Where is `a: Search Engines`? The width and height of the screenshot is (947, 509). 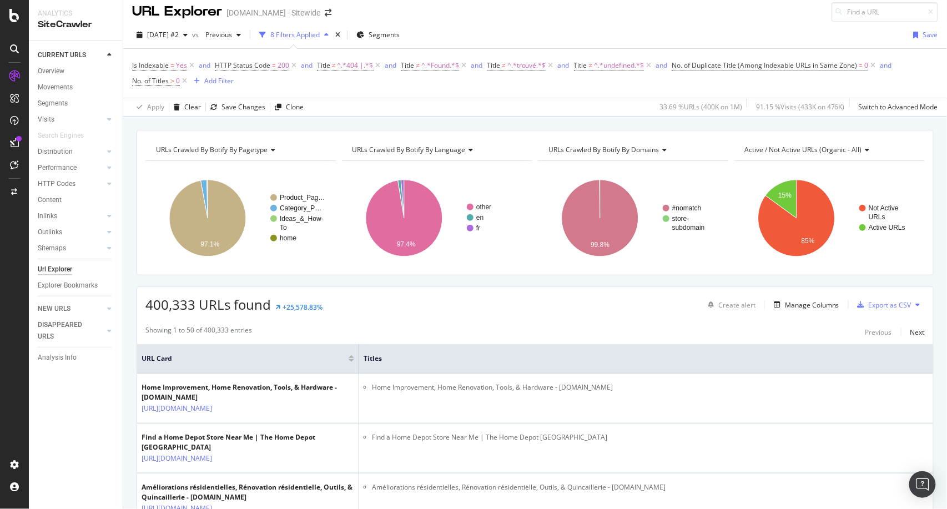 a: Search Engines is located at coordinates (66, 135).